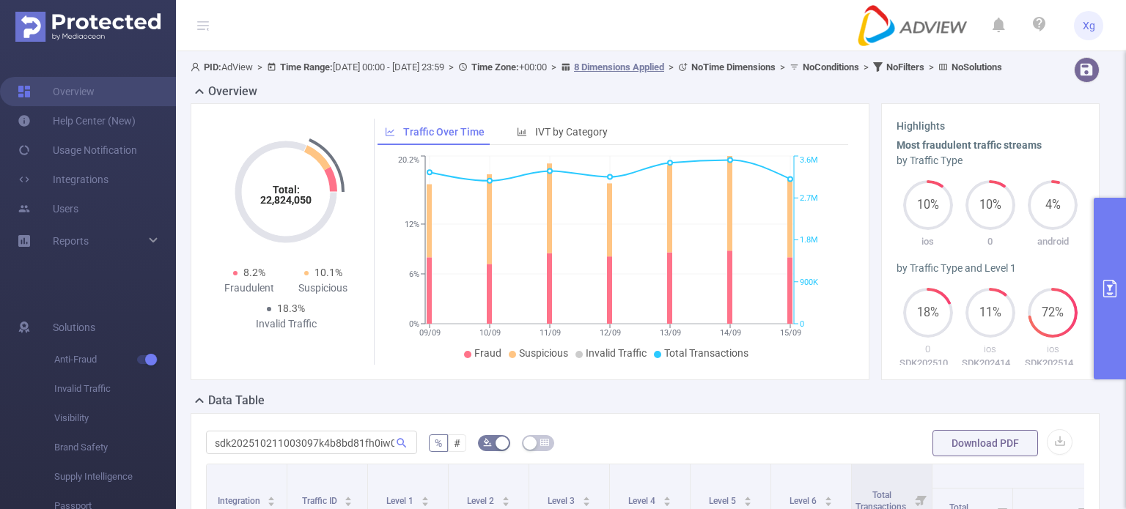 The width and height of the screenshot is (1126, 509). Describe the element at coordinates (990, 313) in the screenshot. I see `span: 11%` at that location.